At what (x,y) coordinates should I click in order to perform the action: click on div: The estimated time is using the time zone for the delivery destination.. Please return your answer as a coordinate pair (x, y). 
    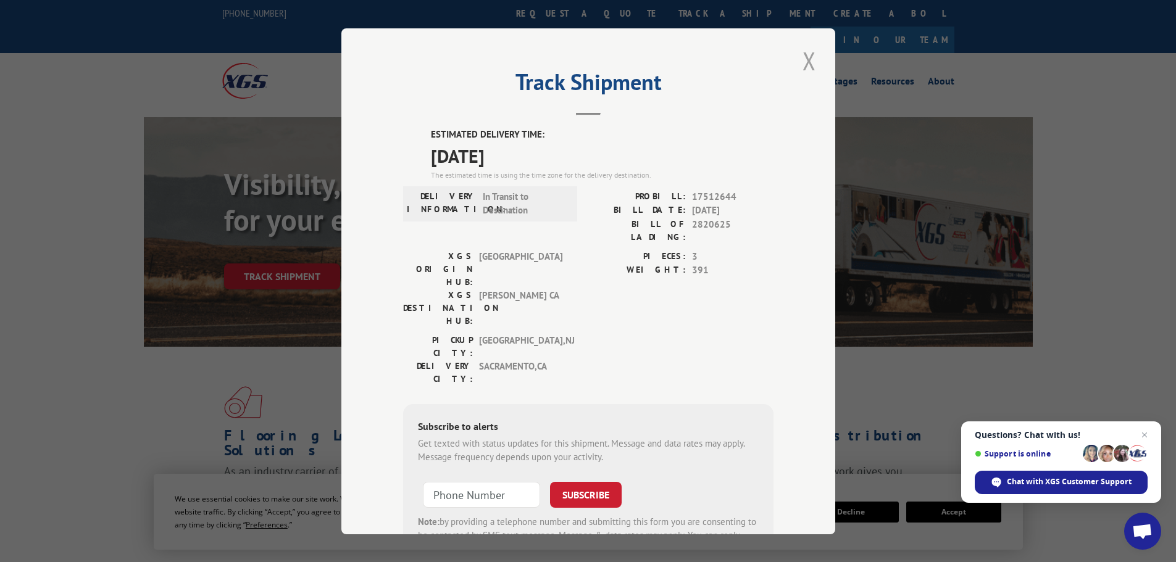
    Looking at the image, I should click on (602, 175).